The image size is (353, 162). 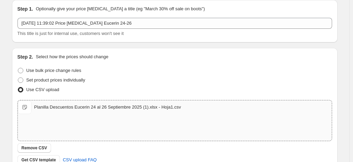 What do you see at coordinates (34, 148) in the screenshot?
I see `button: Remove CSV` at bounding box center [34, 148].